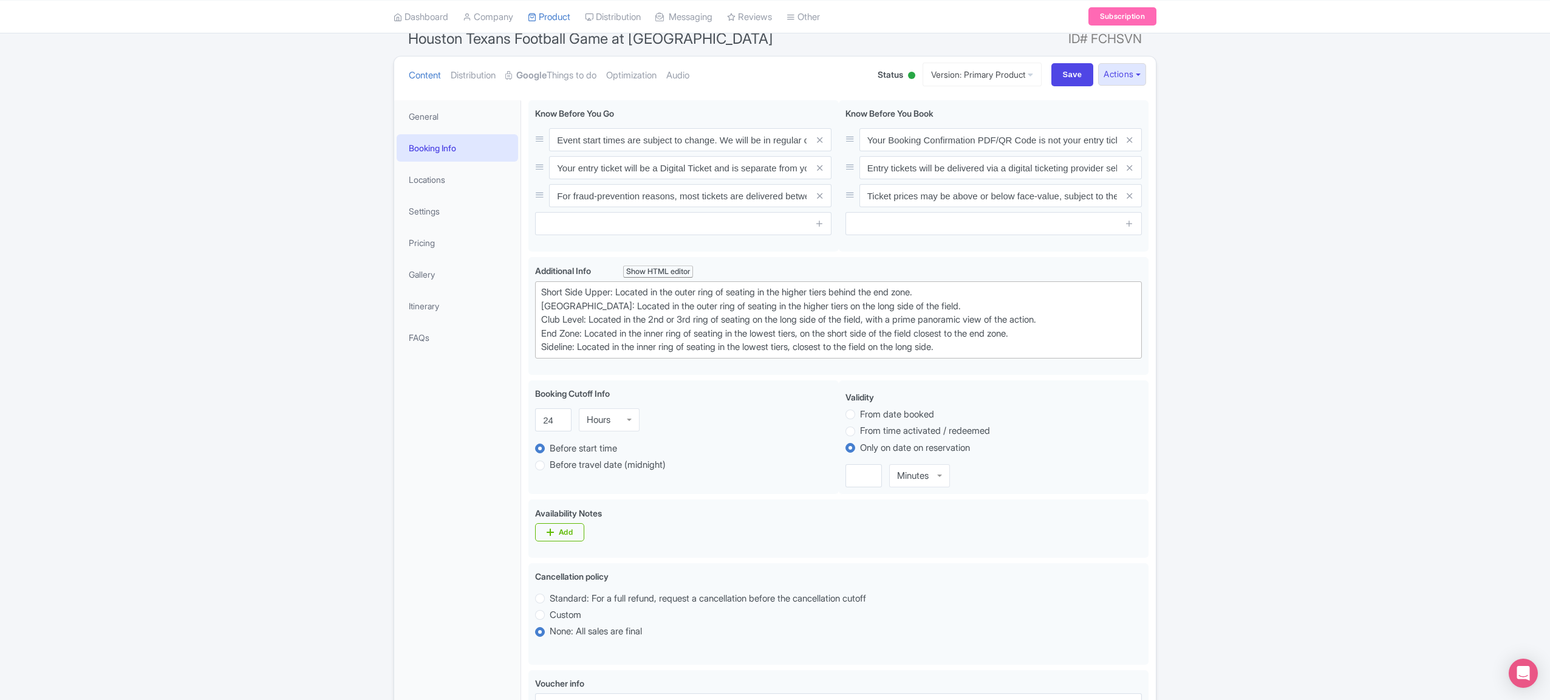  Describe the element at coordinates (913, 476) in the screenshot. I see `div: Minutes` at that location.